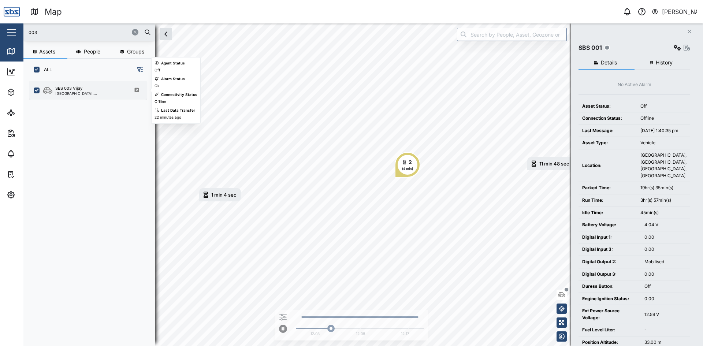  Describe the element at coordinates (178, 111) in the screenshot. I see `div: Last Data Transfer` at that location.